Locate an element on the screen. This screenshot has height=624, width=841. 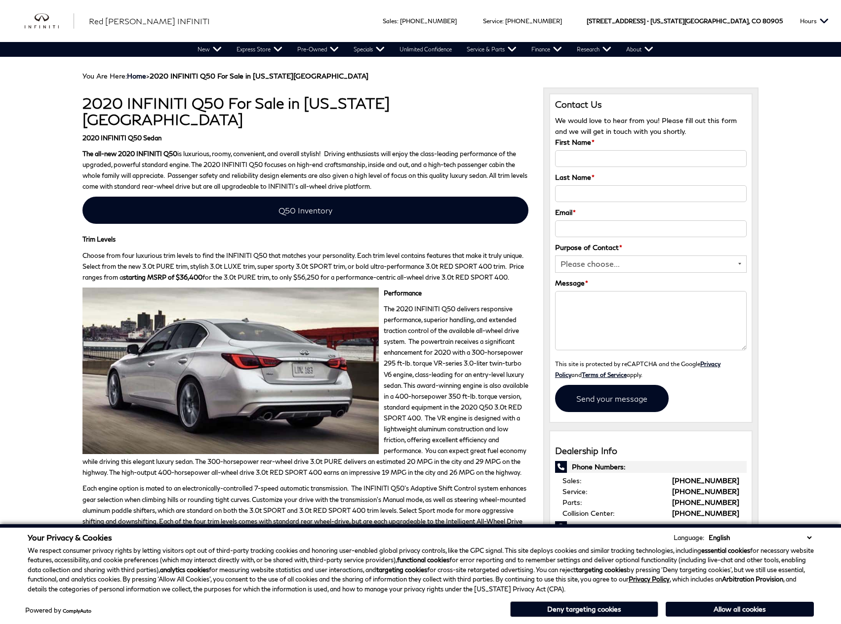
a: infiniti is located at coordinates (49, 21).